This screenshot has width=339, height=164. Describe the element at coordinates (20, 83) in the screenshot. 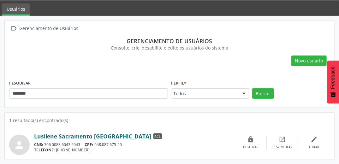

I see `label: PESQUISAR` at that location.